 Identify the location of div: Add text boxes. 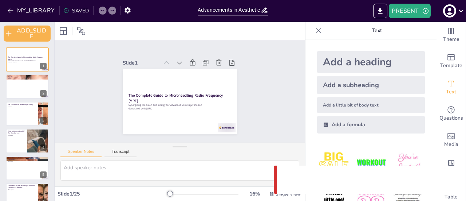
(451, 87).